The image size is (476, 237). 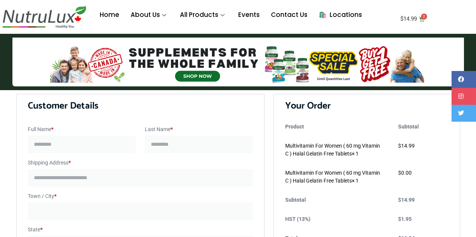 I want to click on a: Facebook (opens in new window), so click(x=463, y=79).